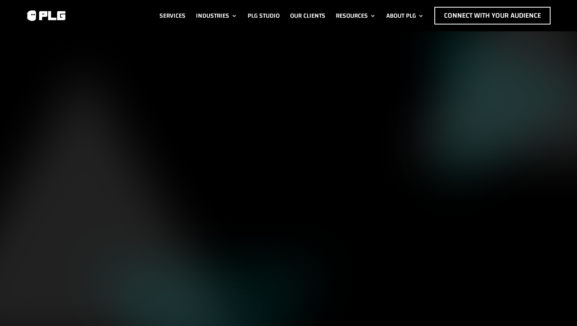 The height and width of the screenshot is (326, 577). Describe the element at coordinates (493, 16) in the screenshot. I see `a: Connect with Your Audience` at that location.